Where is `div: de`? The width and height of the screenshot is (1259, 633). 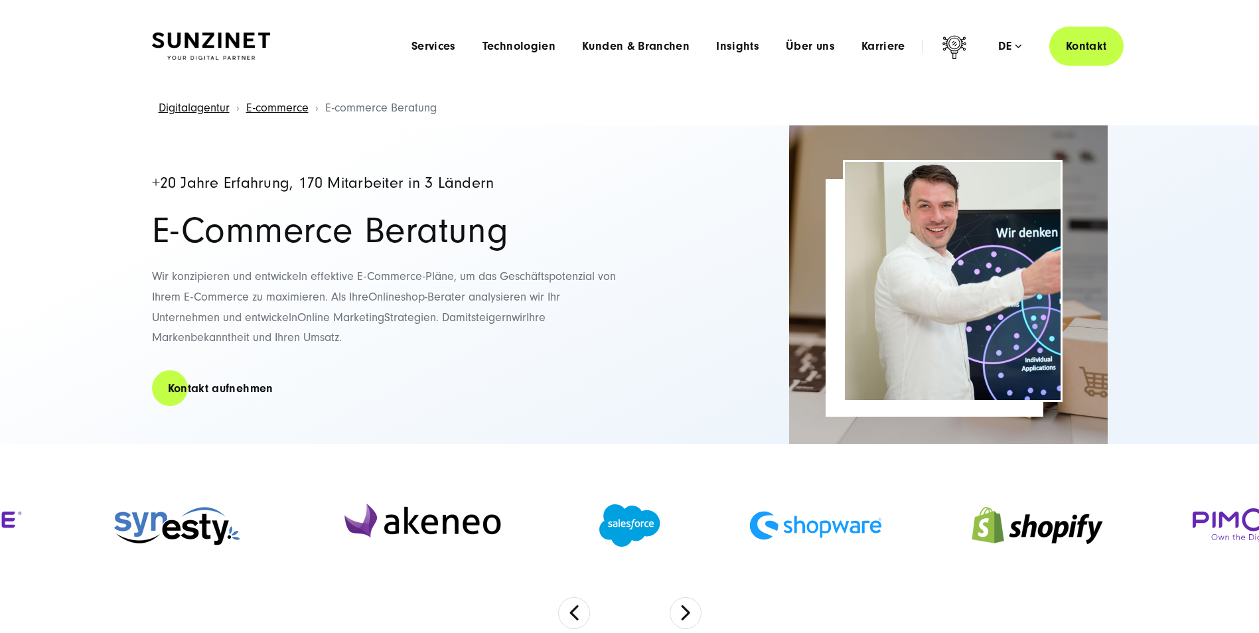
div: de is located at coordinates (1010, 46).